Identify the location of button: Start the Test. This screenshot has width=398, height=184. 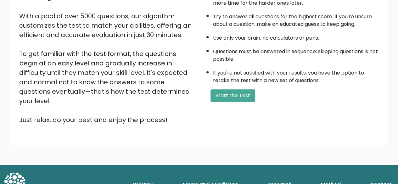
(233, 96).